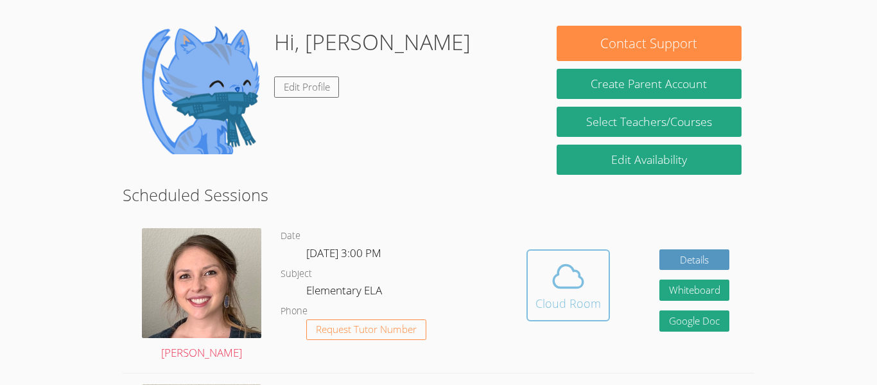  Describe the element at coordinates (568, 303) in the screenshot. I see `div: Cloud Room` at that location.